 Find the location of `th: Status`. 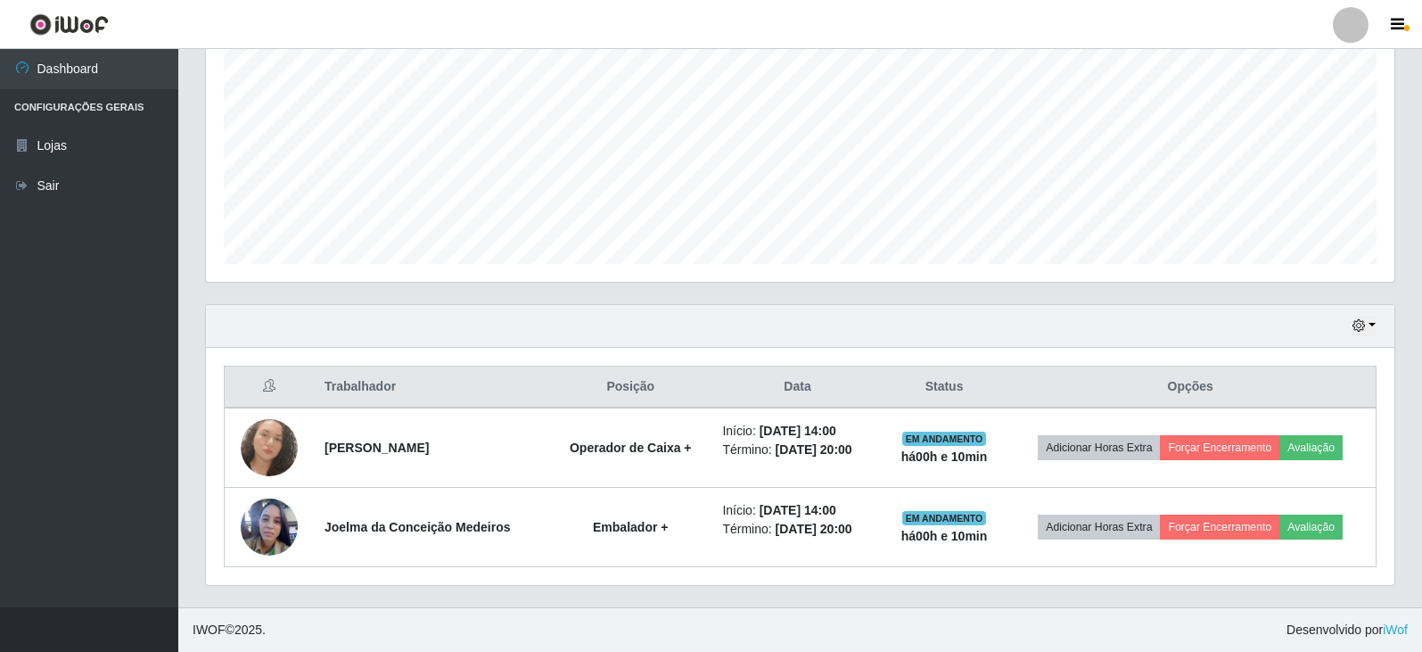

th: Status is located at coordinates (944, 387).